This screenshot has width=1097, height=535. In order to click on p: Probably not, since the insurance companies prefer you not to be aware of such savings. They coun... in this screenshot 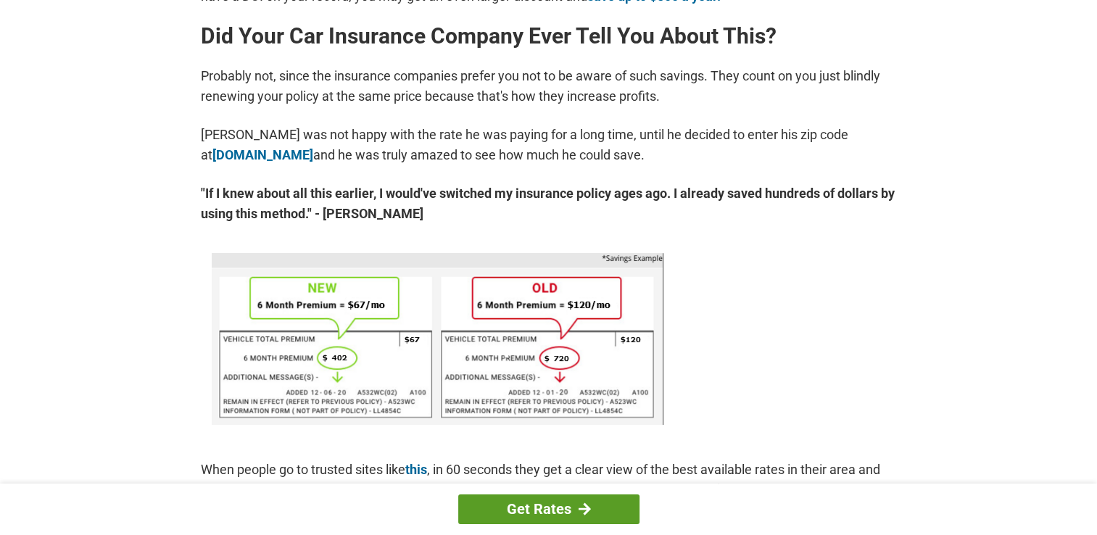, I will do `click(549, 86)`.